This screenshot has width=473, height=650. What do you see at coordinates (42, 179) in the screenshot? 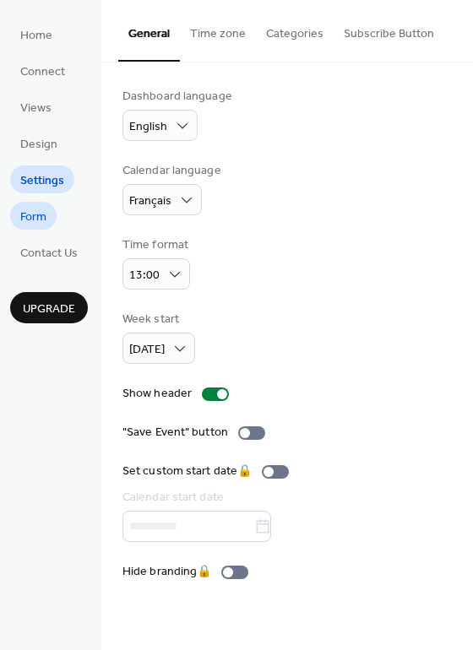
I see `a: Settings` at bounding box center [42, 179].